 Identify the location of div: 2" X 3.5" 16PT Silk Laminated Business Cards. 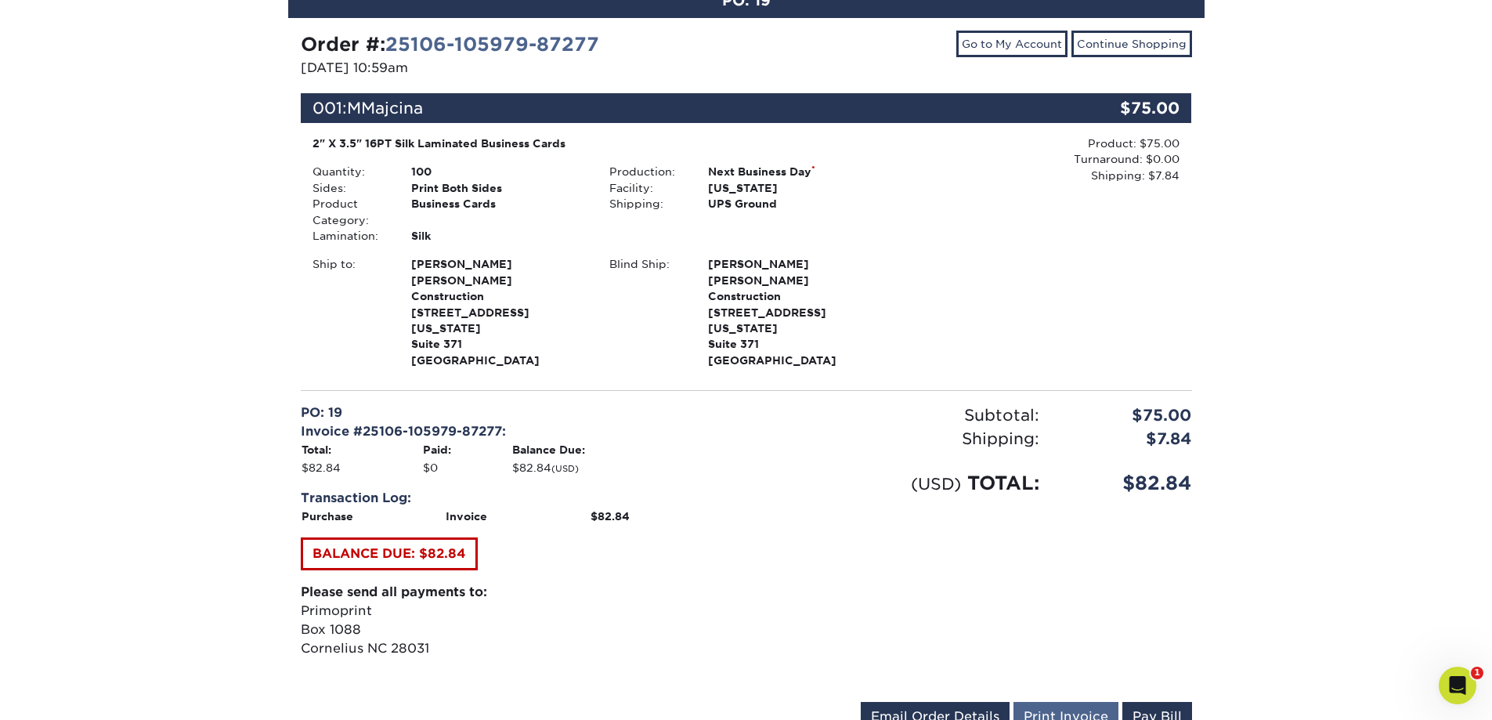
(597, 143).